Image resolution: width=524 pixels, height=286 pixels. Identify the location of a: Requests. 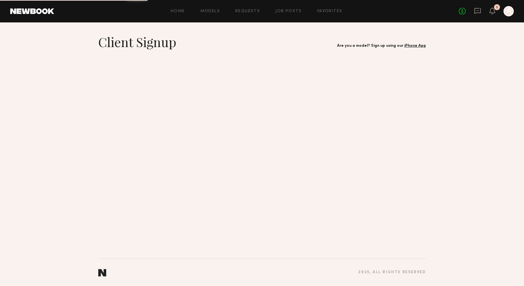
(247, 11).